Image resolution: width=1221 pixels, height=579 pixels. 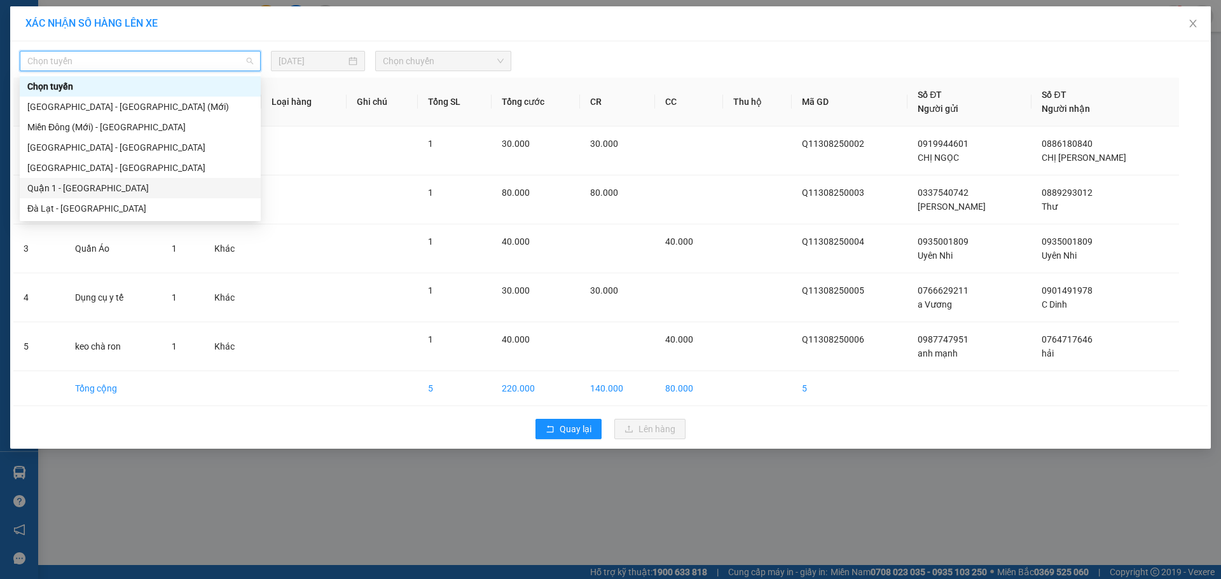 I want to click on div: Sài Gòn - Đà Lạt, so click(x=140, y=147).